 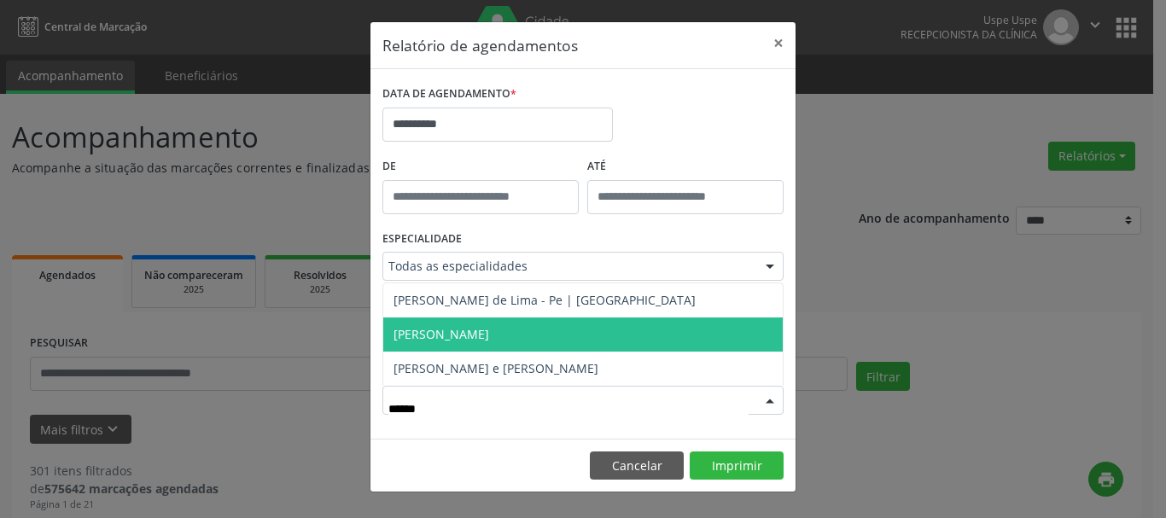 What do you see at coordinates (686, 166) in the screenshot?
I see `label: ATÉ` at bounding box center [686, 166].